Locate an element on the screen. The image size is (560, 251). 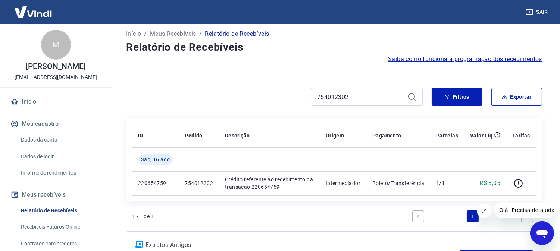
a: Informe de rendimentos is located at coordinates (60, 173).